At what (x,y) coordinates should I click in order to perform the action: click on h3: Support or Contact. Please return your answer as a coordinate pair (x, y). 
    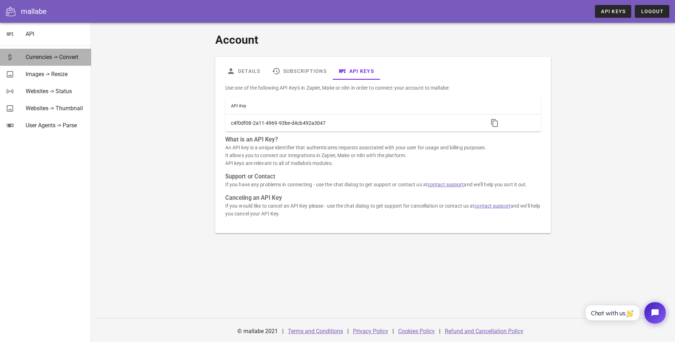
    Looking at the image, I should click on (383, 177).